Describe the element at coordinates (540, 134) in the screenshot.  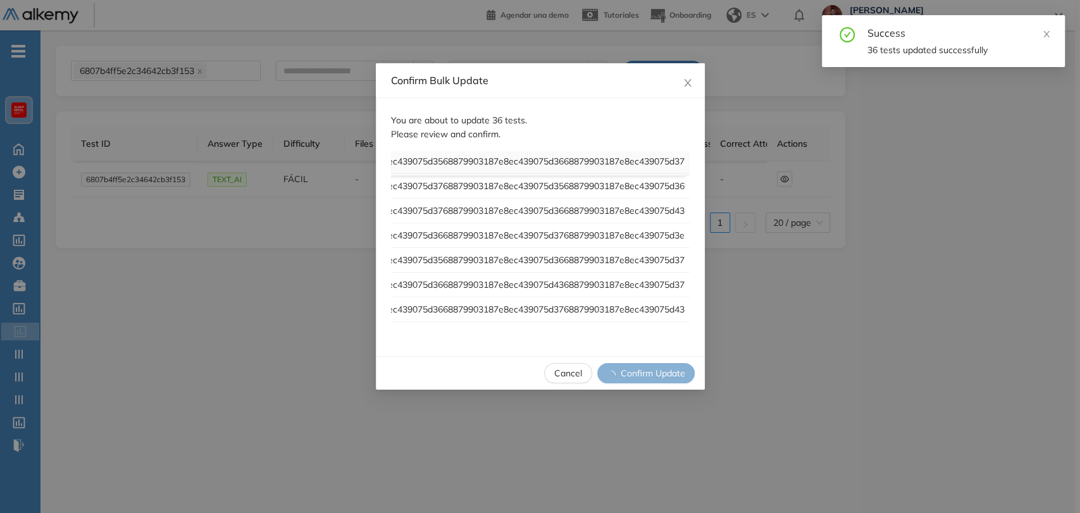
I see `p: Please review and confirm.` at that location.